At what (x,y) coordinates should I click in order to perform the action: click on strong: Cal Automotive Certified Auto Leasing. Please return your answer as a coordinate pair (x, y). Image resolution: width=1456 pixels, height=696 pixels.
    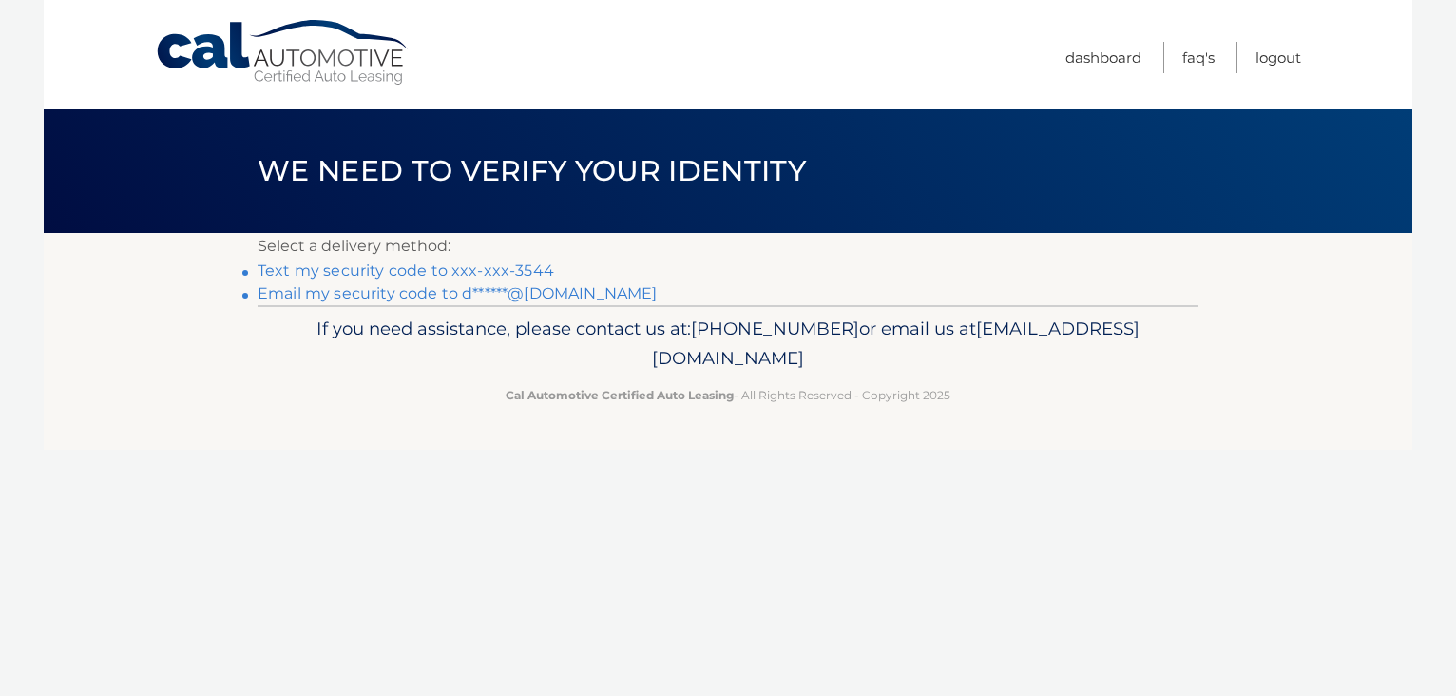
    Looking at the image, I should click on (620, 394).